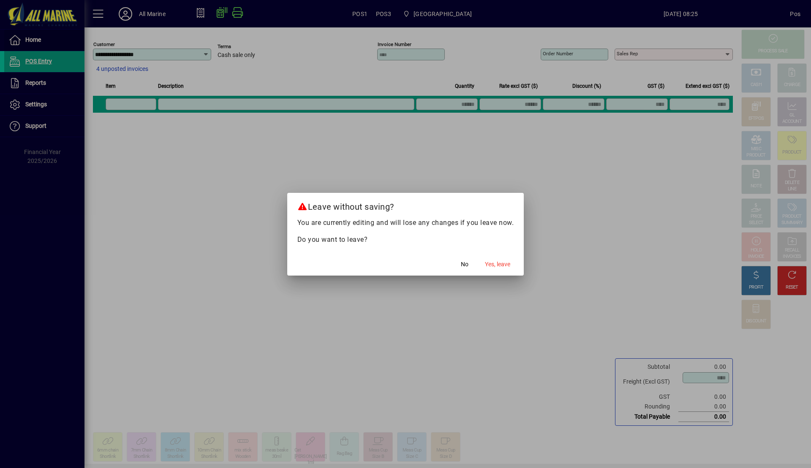 Image resolution: width=811 pixels, height=468 pixels. Describe the element at coordinates (405, 205) in the screenshot. I see `h2: Leave without saving?` at that location.